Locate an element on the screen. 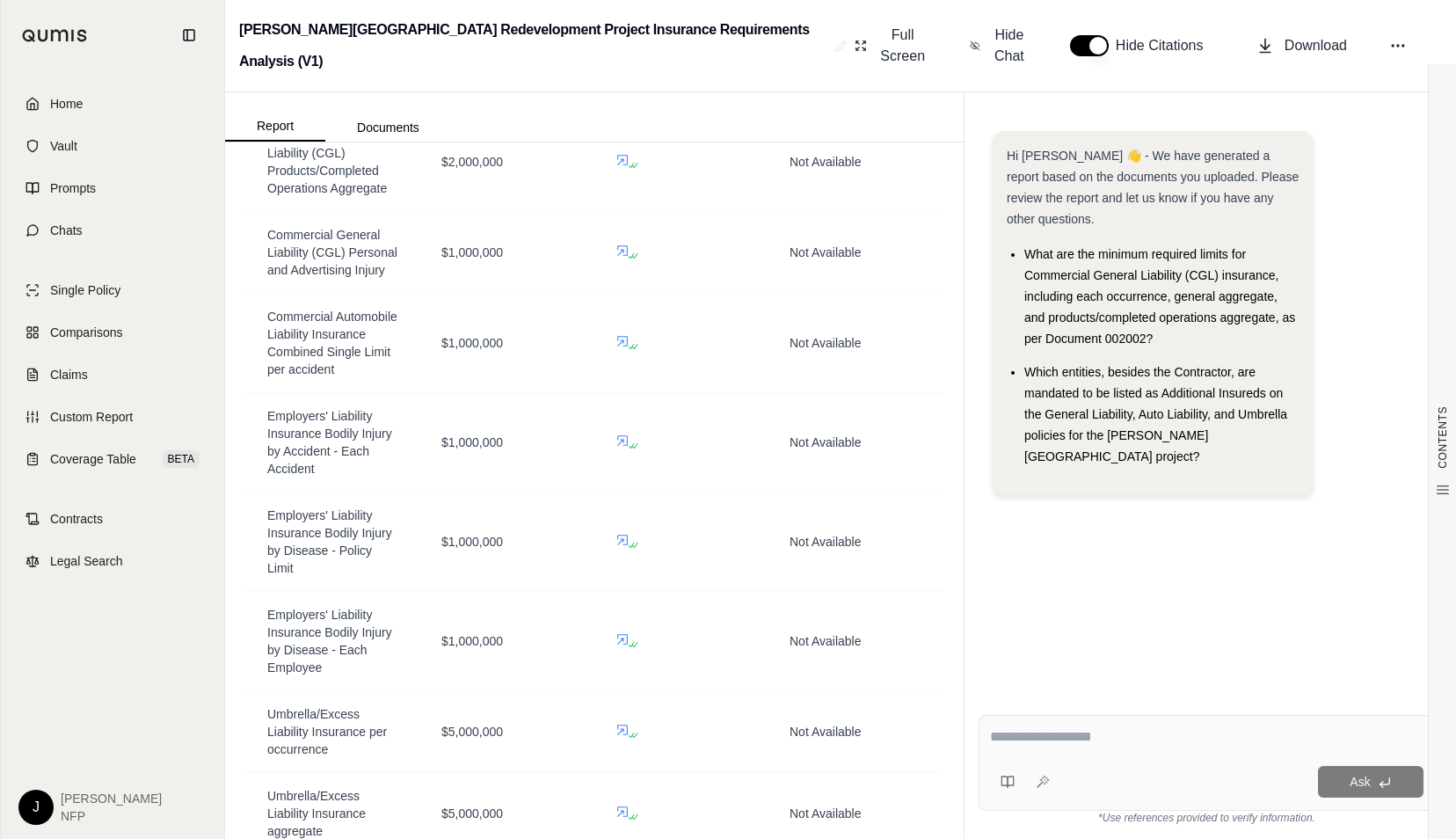 The image size is (1456, 839). a: Custom Report is located at coordinates (112, 417).